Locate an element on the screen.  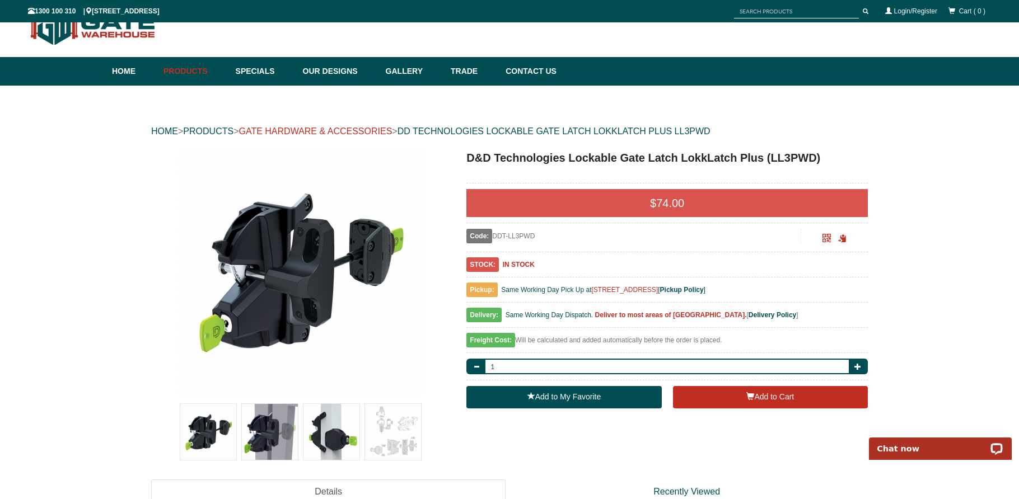
a: Specials is located at coordinates (264, 71).